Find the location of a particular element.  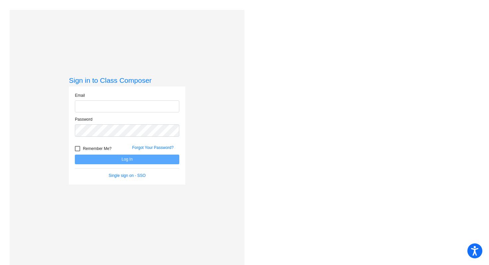

button: Log In is located at coordinates (127, 159).